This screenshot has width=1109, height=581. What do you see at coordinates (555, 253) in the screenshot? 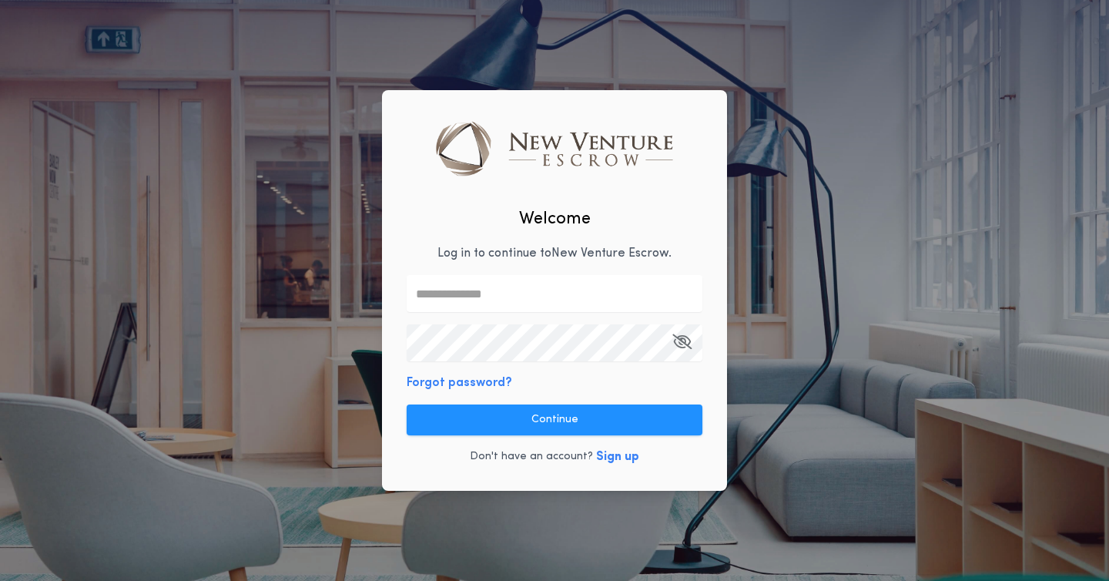
I see `p: Log in to continue to New Venture Escrow .` at bounding box center [555, 253].